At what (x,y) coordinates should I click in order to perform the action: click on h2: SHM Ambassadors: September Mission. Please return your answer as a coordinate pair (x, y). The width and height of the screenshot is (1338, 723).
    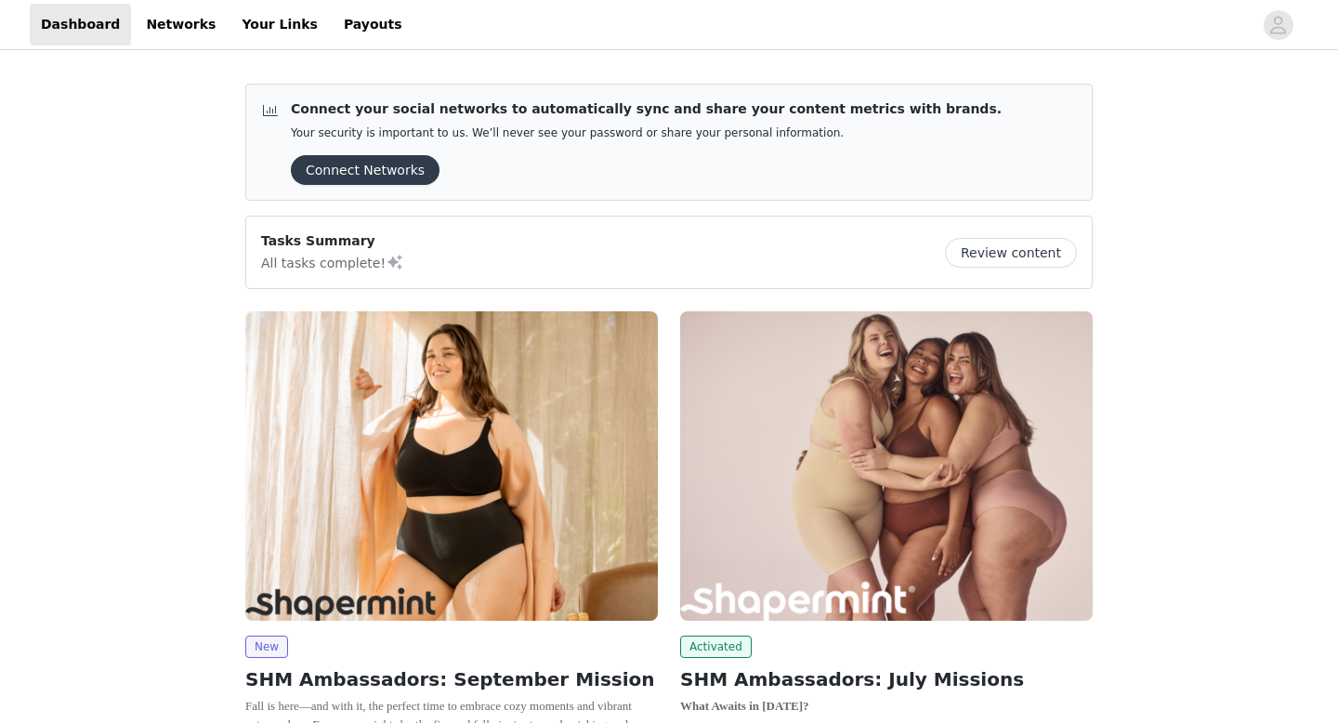
    Looking at the image, I should click on (451, 679).